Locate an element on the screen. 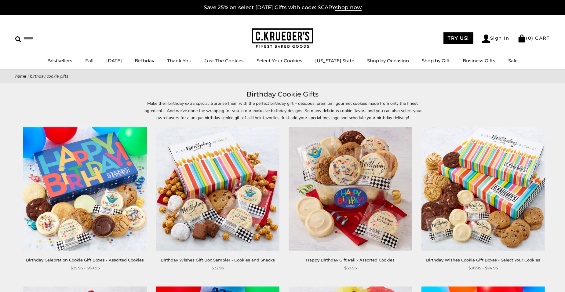 This screenshot has width=565, height=292. span: 0 is located at coordinates (530, 38).